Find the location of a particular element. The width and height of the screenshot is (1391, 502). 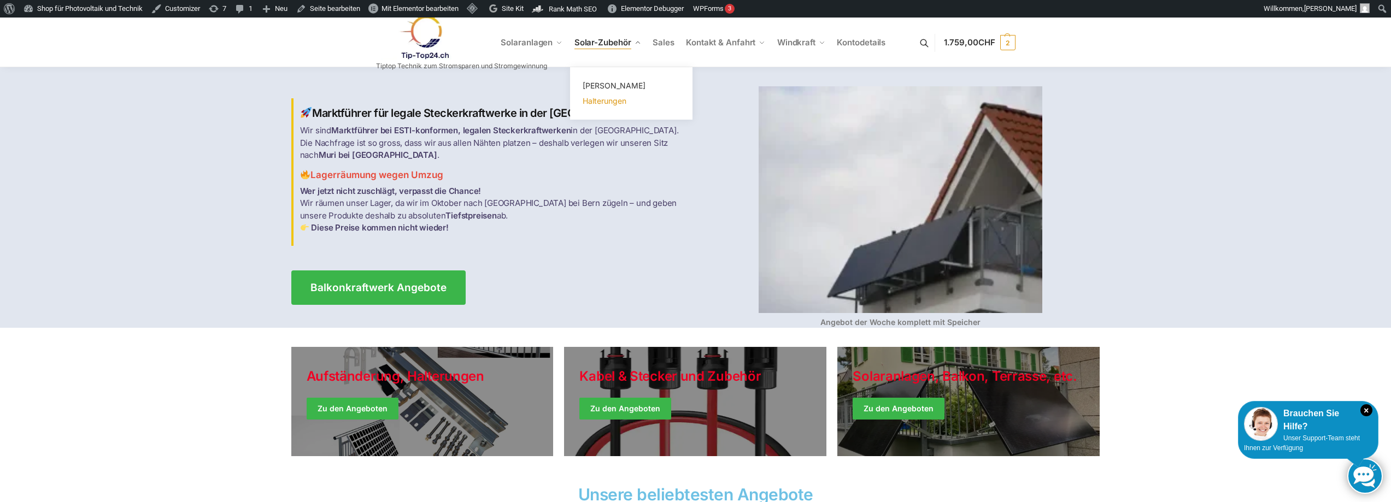

img: Customer service is located at coordinates (1261, 424).